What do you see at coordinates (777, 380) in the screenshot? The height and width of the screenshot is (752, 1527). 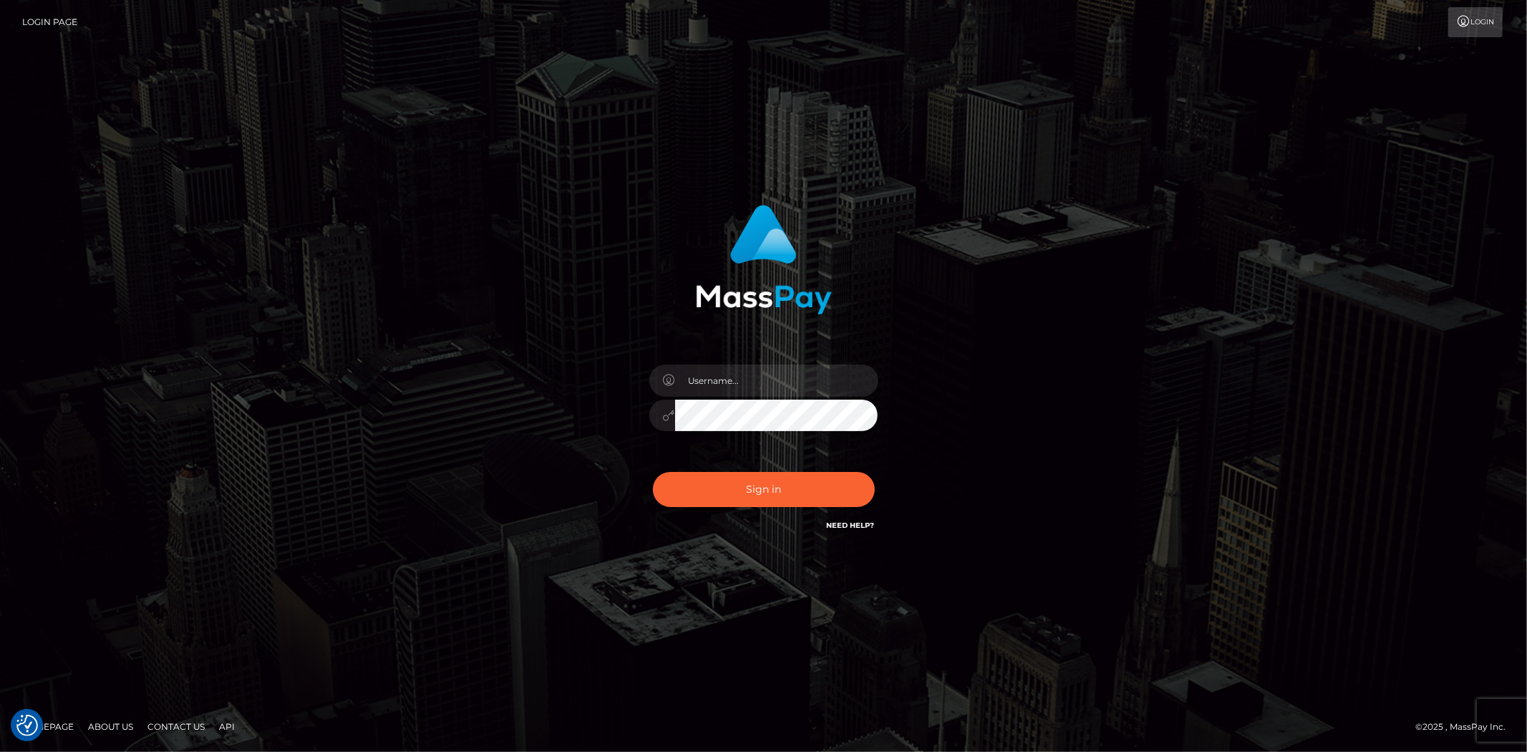 I see `input: Username...` at bounding box center [777, 380].